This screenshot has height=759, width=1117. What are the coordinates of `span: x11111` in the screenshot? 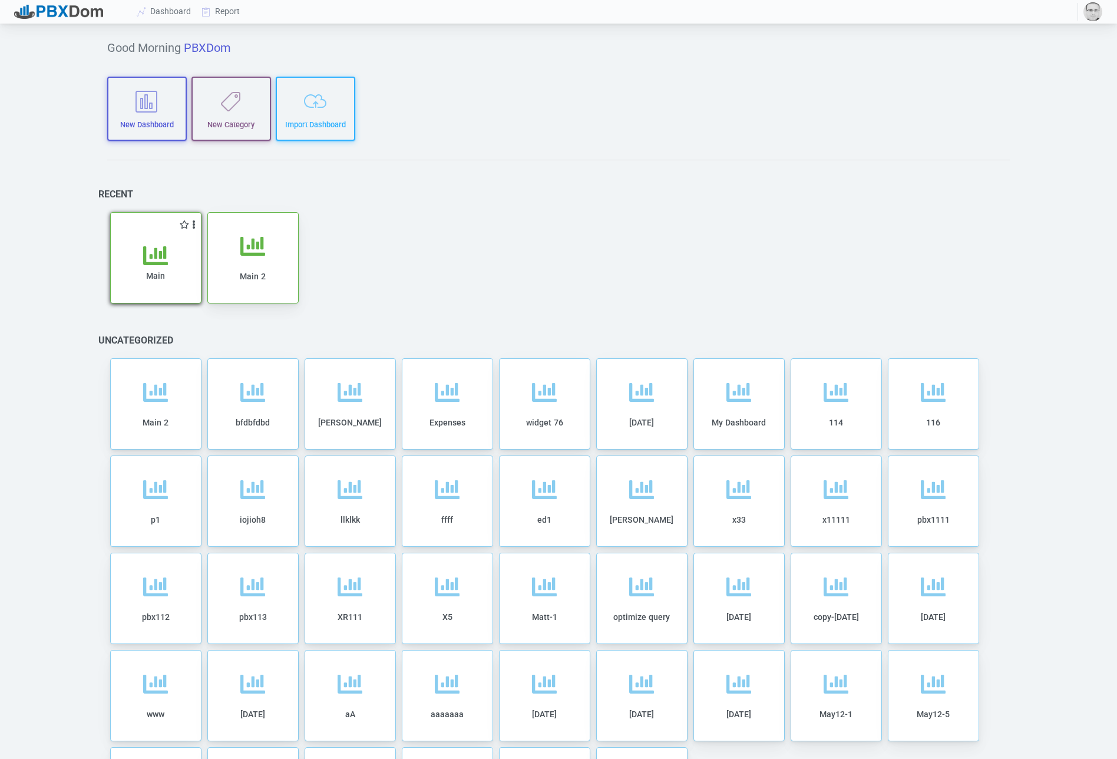 It's located at (836, 520).